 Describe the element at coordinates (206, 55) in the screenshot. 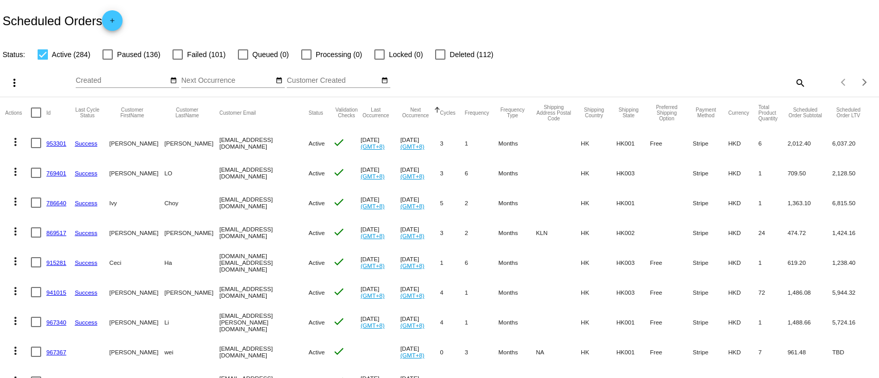

I see `span: Failed (101)` at that location.